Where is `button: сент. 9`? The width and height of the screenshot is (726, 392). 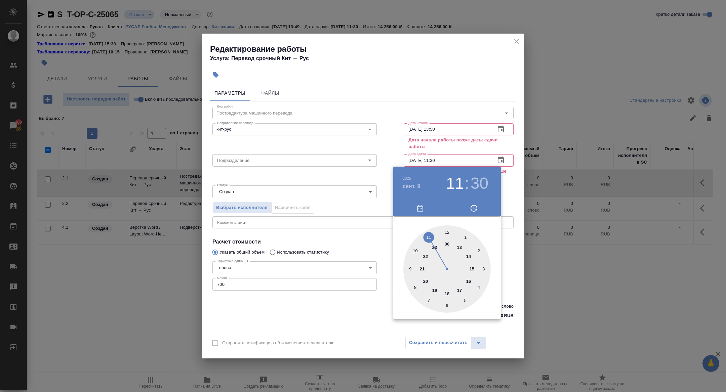 button: сент. 9 is located at coordinates (411, 186).